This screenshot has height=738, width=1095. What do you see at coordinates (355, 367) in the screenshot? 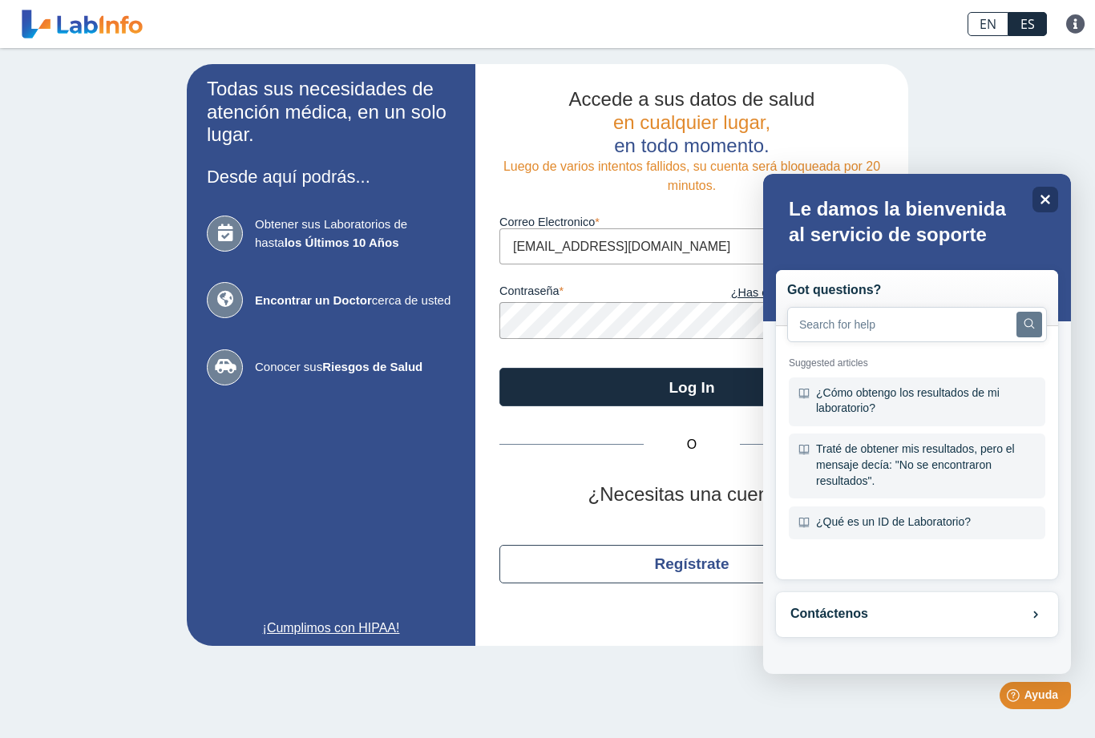
I see `span: Conocer sus` at bounding box center [355, 367].